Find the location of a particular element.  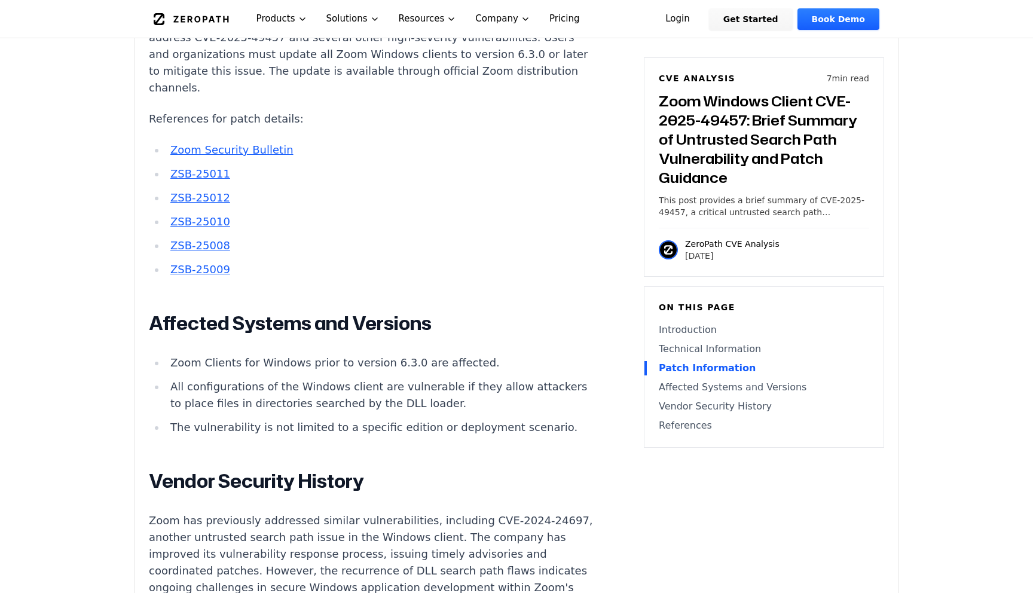

a: Get Started is located at coordinates (751, 19).